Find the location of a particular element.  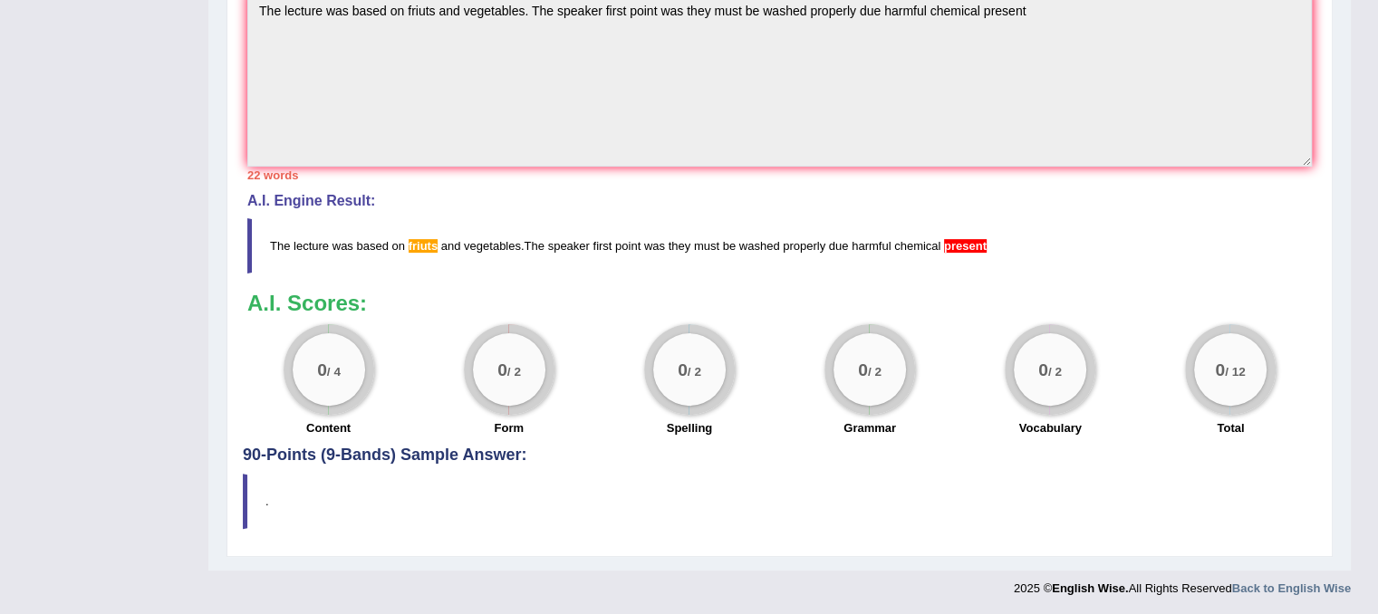

span: lecture is located at coordinates (311, 245).